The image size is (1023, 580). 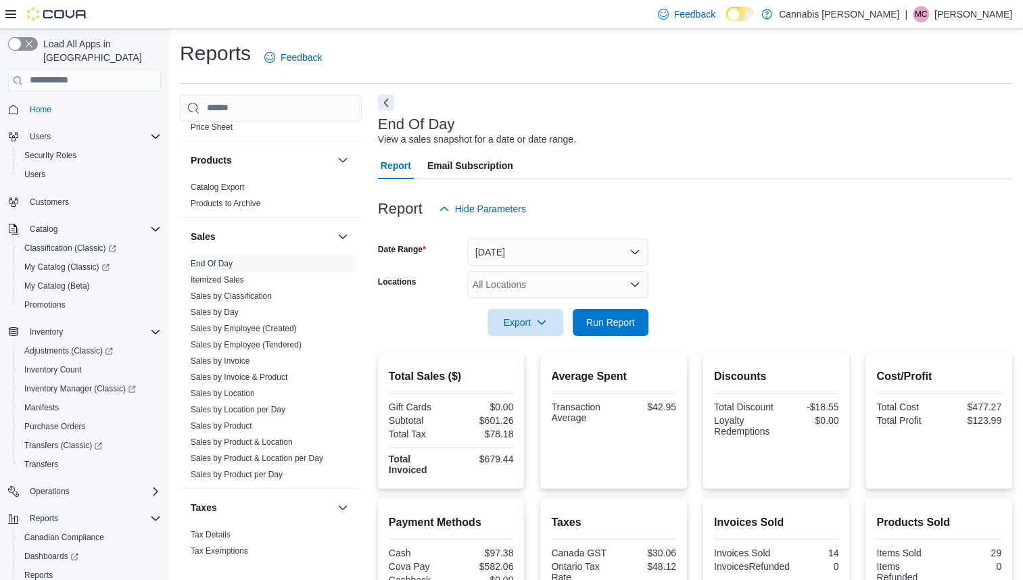 What do you see at coordinates (744, 426) in the screenshot?
I see `div: Loyalty Redemptions` at bounding box center [744, 426].